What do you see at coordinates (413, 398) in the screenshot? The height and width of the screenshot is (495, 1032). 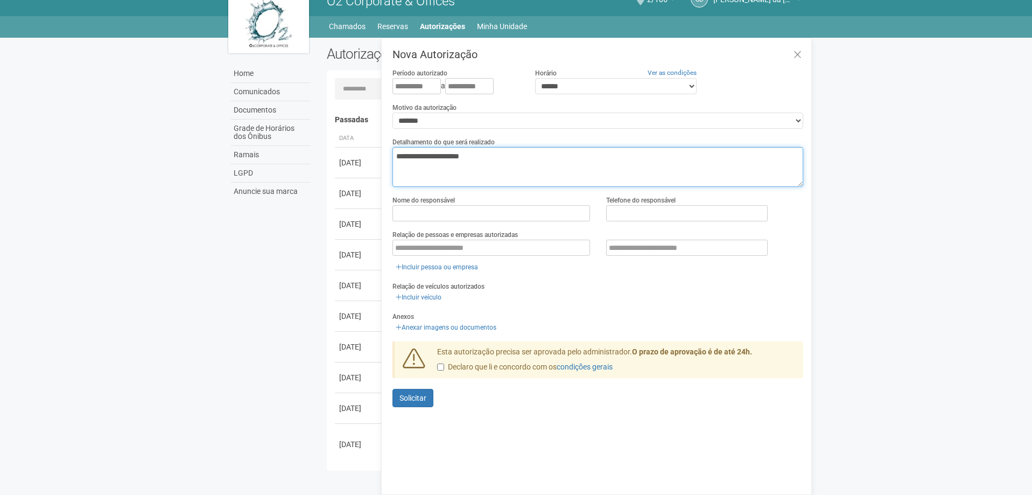 I see `span: Solicitar` at bounding box center [413, 398].